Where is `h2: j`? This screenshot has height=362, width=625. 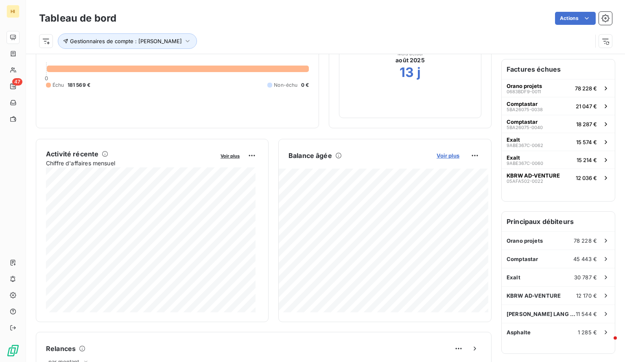 h2: j is located at coordinates (418, 72).